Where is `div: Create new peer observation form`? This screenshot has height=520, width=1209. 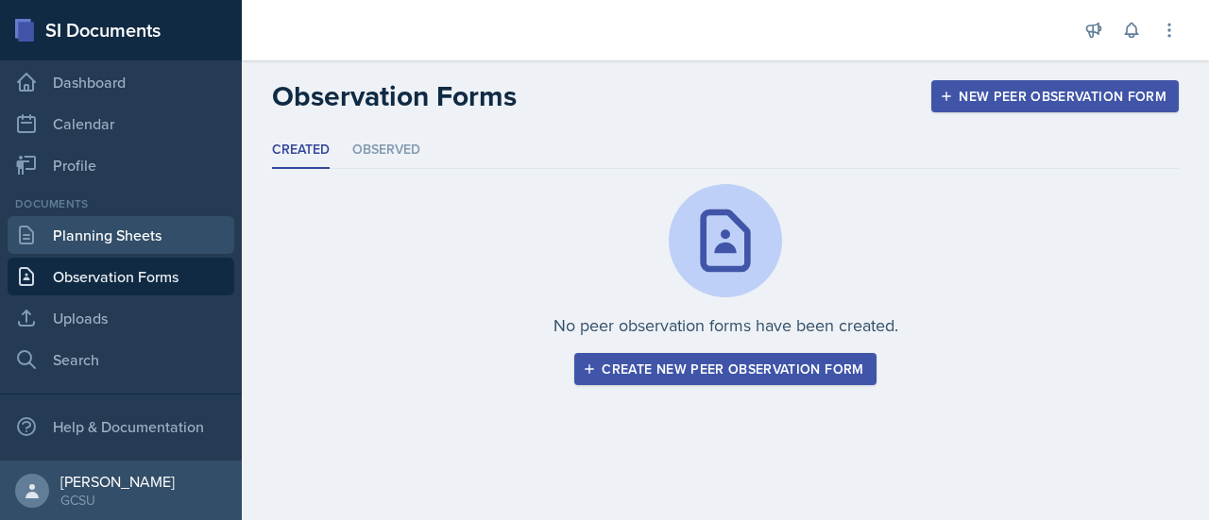
div: Create new peer observation form is located at coordinates (724, 369).